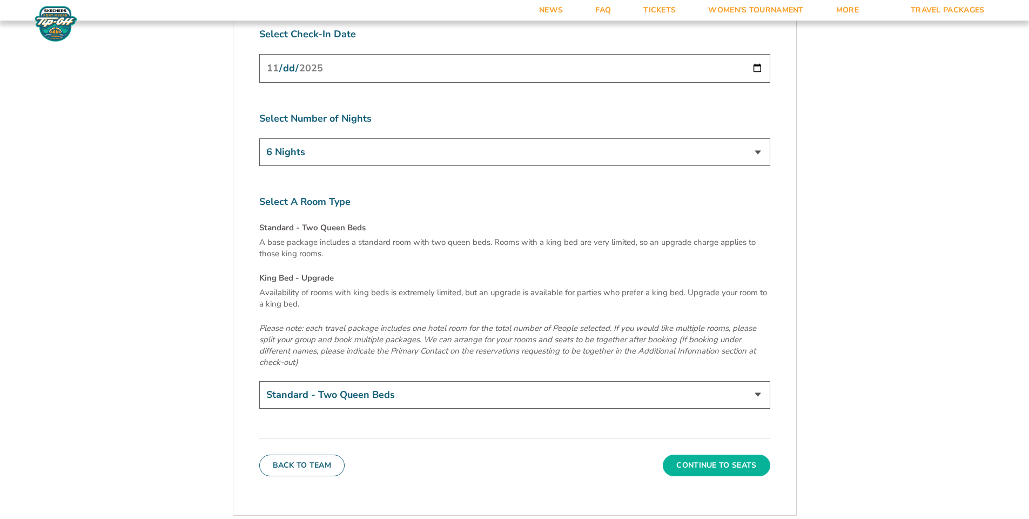 This screenshot has height=519, width=1029. I want to click on img: Fort Myers Tip-Off, so click(56, 24).